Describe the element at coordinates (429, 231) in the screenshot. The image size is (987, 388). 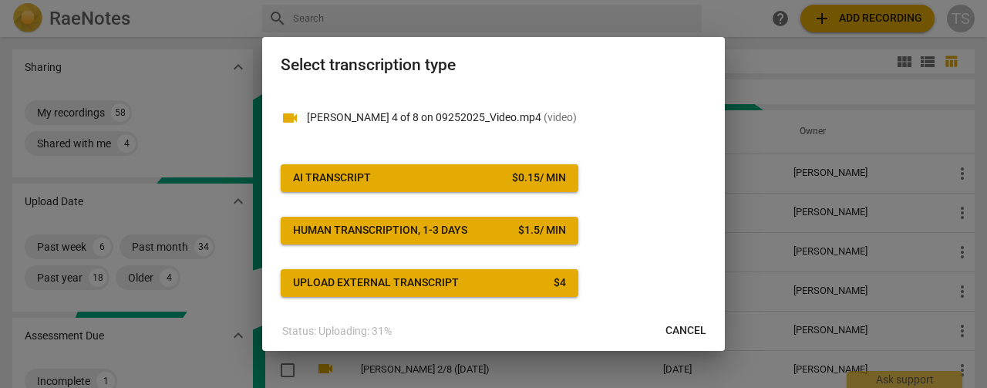
I see `button: Human transcription, 1-3 days$1.5/ min` at that location.